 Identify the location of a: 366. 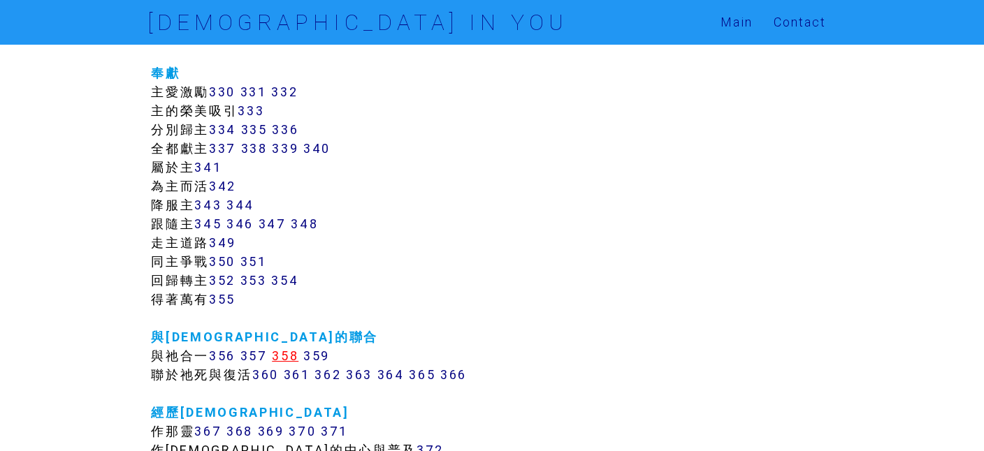
(453, 374).